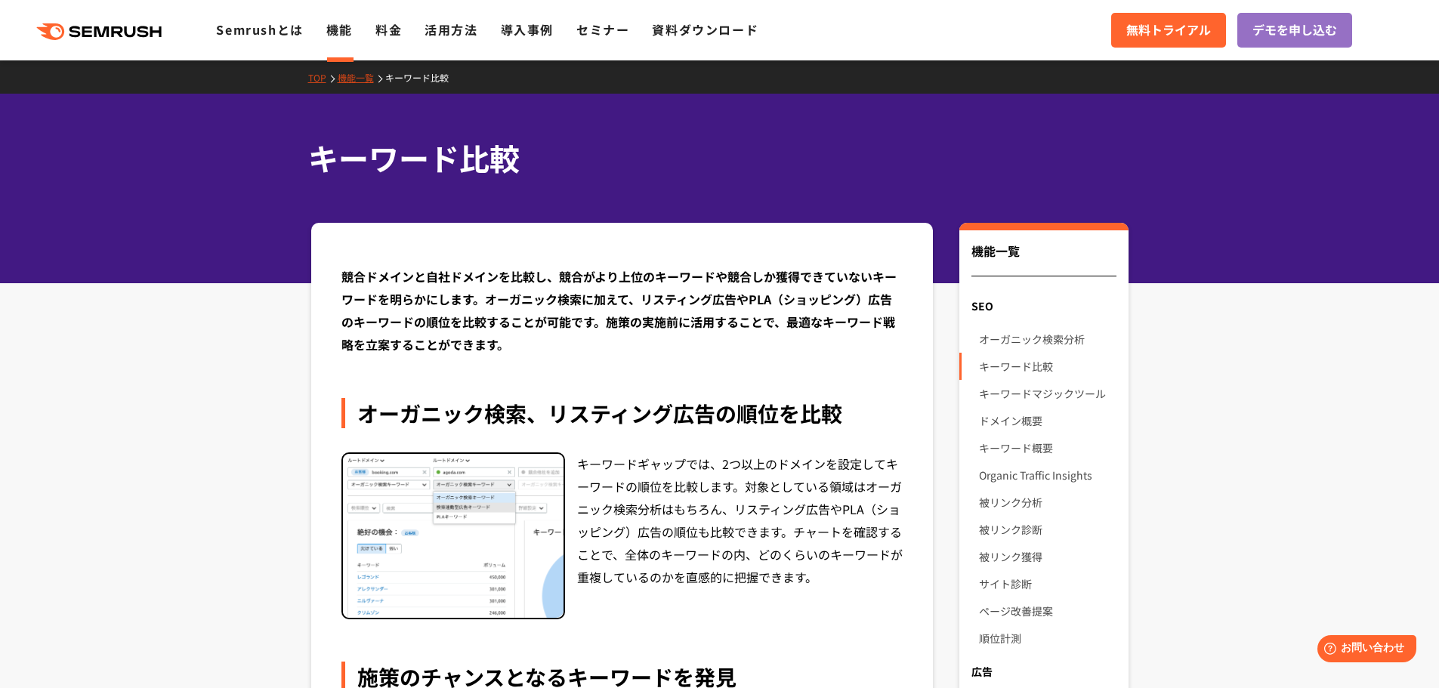 This screenshot has width=1439, height=688. What do you see at coordinates (1047, 339) in the screenshot?
I see `a: オーガニック検索分析` at bounding box center [1047, 339].